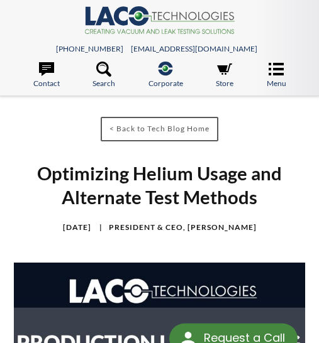 The image size is (319, 343). What do you see at coordinates (104, 75) in the screenshot?
I see `a: Search` at bounding box center [104, 75].